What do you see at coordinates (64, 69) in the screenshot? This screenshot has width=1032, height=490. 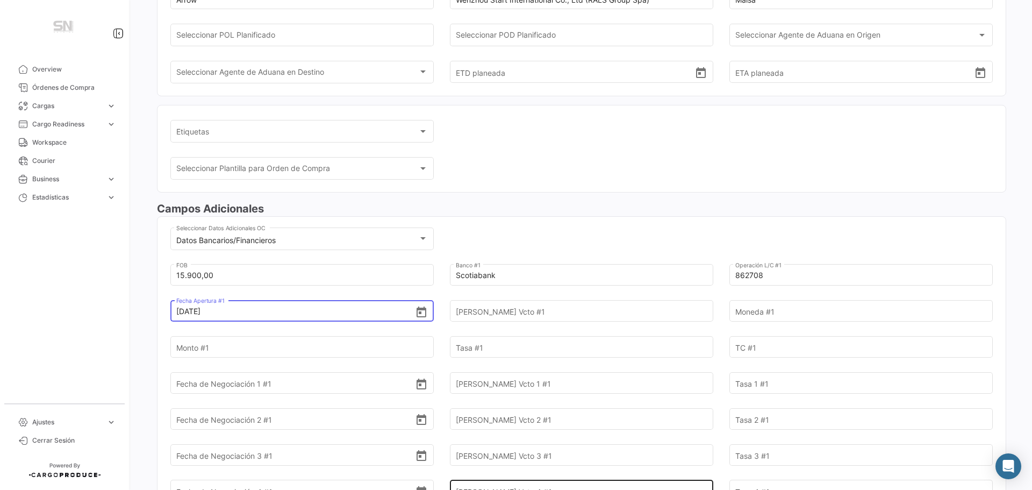 I see `a: Overview` at bounding box center [64, 69].